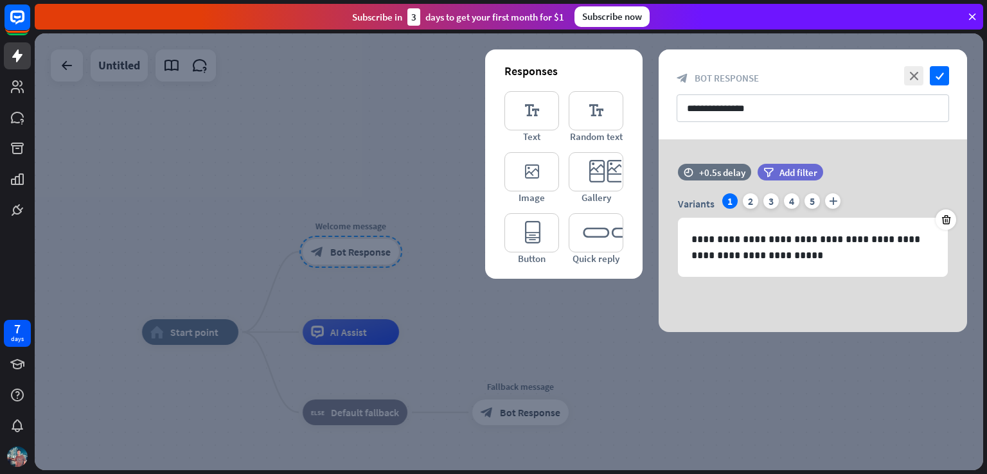 The width and height of the screenshot is (987, 474). What do you see at coordinates (768, 172) in the screenshot?
I see `i: filter` at bounding box center [768, 172].